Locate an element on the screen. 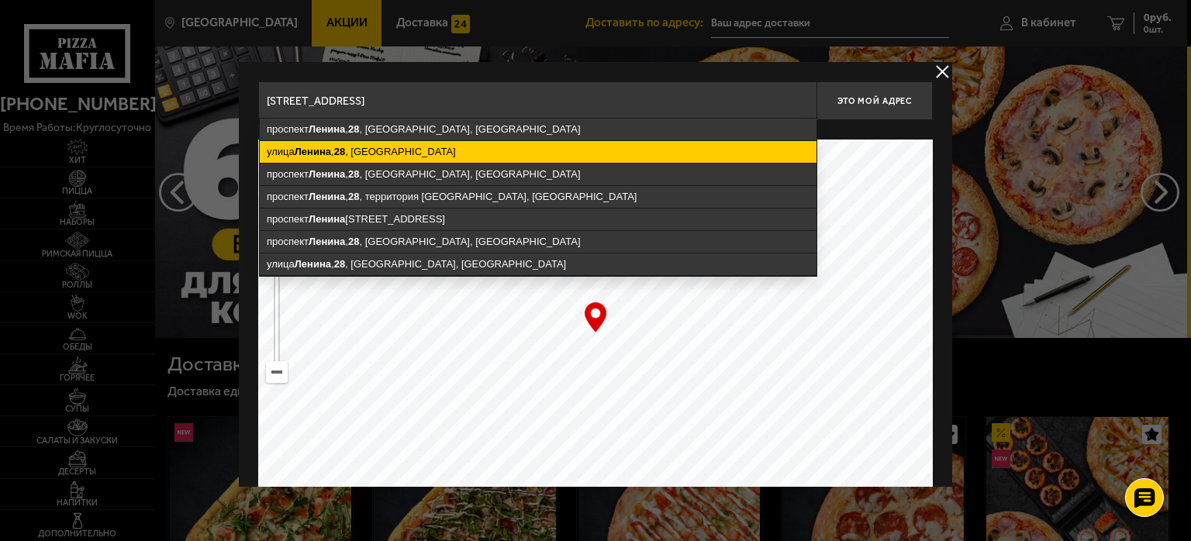 The image size is (1191, 541). button: Это мой адрес is located at coordinates (875, 101).